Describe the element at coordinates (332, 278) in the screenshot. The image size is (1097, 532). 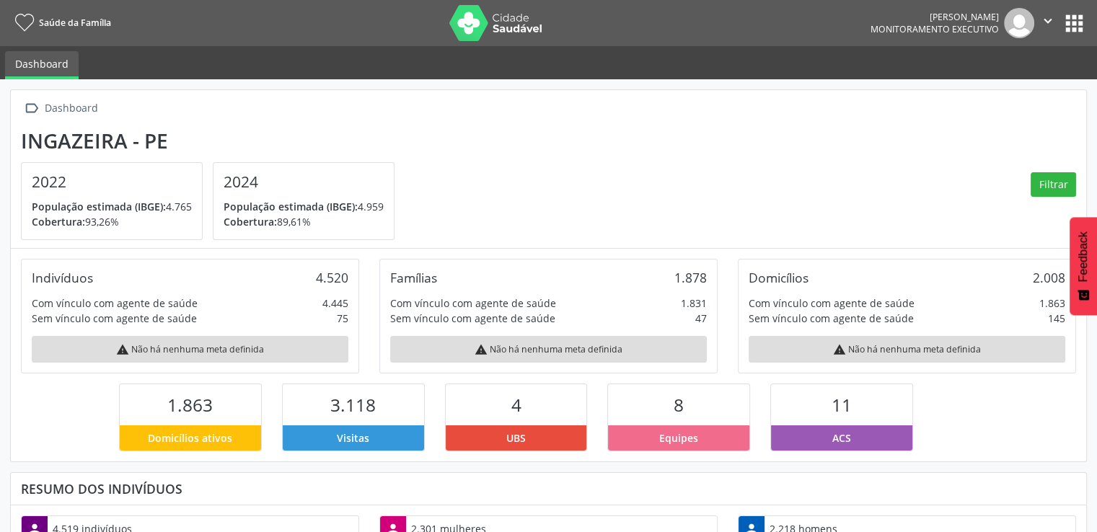
I see `div: 4.520` at that location.